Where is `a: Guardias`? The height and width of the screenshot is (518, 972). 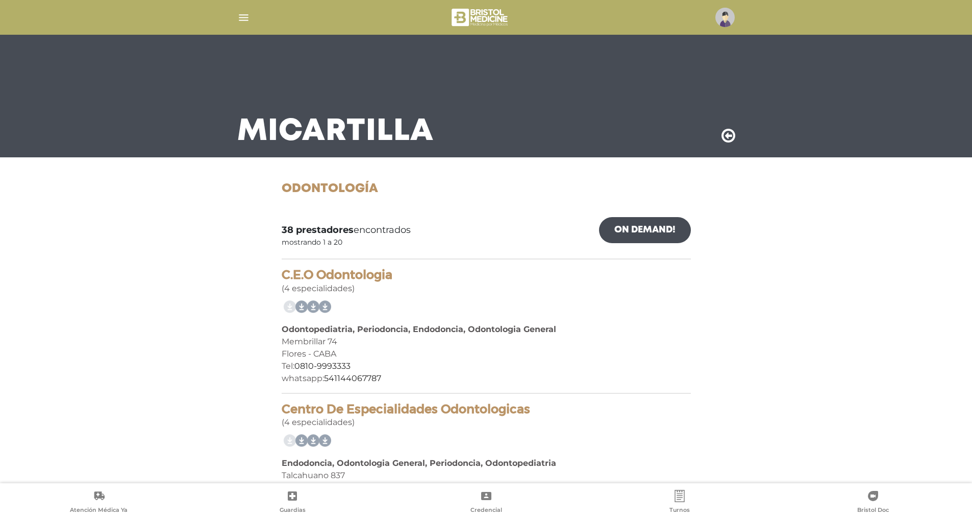 a: Guardias is located at coordinates (292, 502).